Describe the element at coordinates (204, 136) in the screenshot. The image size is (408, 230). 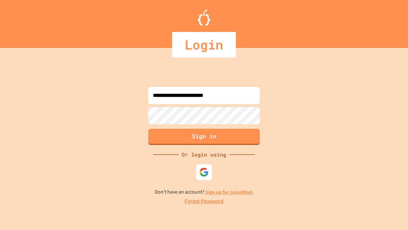
I see `button: Sign in` at that location.